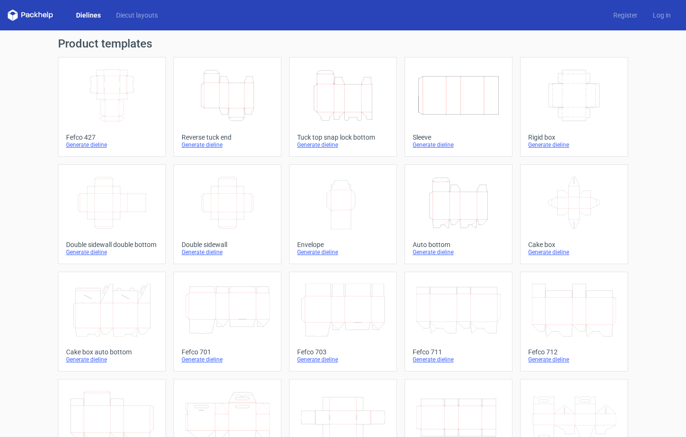 The image size is (686, 437). Describe the element at coordinates (112, 245) in the screenshot. I see `div: Double sidewall double bottom` at that location.